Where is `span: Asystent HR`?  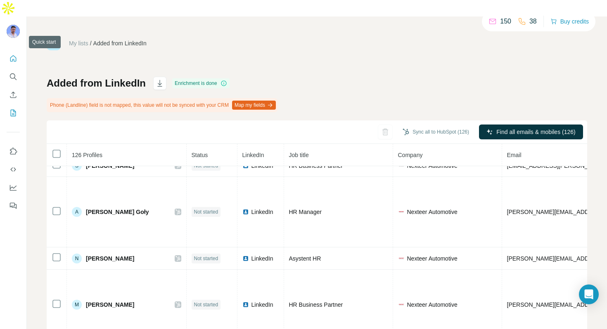
span: Asystent HR is located at coordinates (305, 259).